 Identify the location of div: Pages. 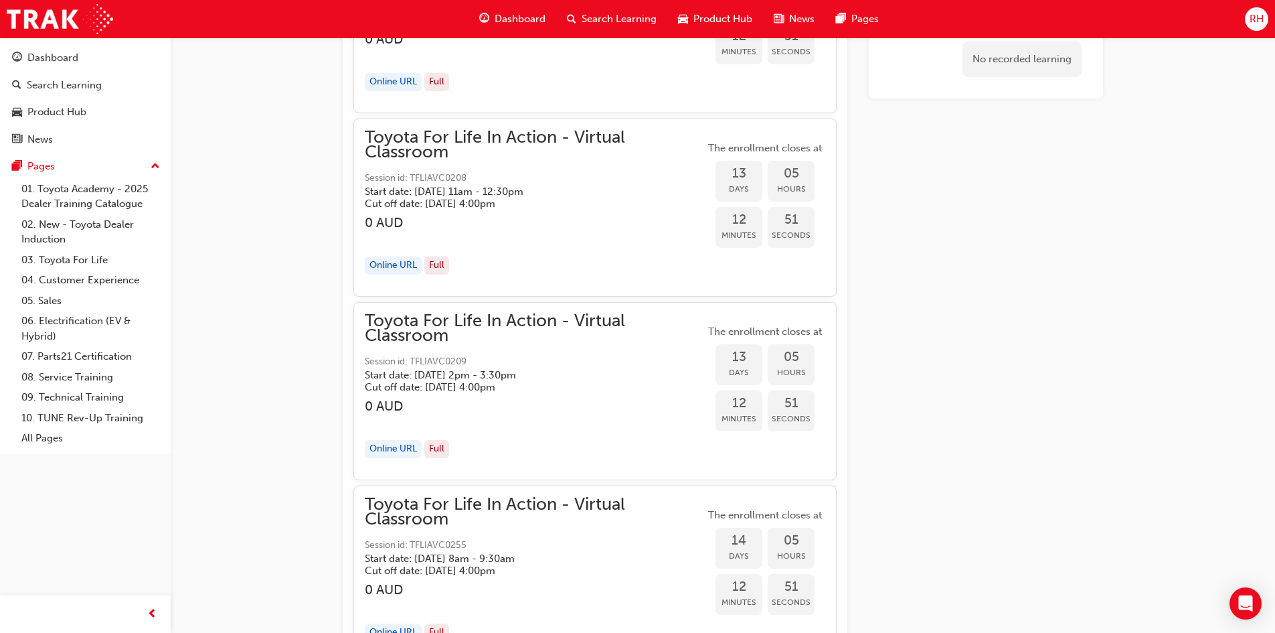
(41, 166).